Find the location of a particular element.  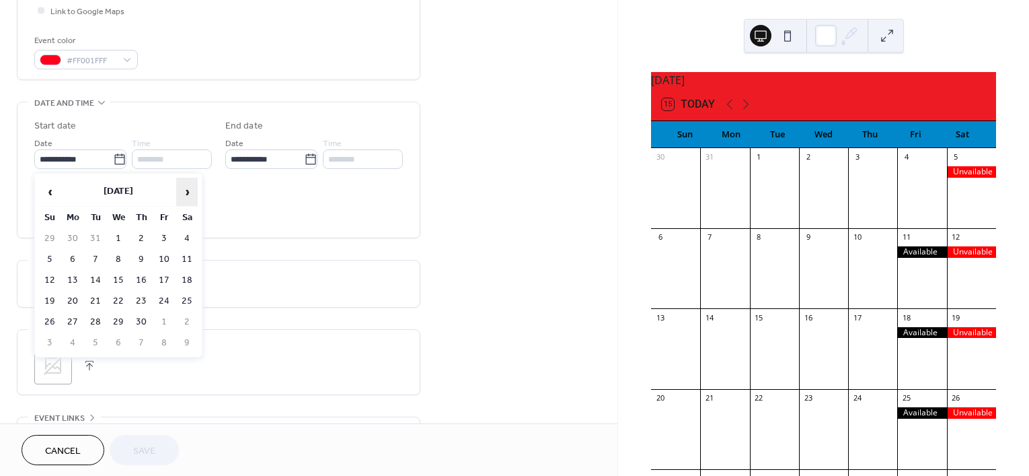

td: 16 is located at coordinates (141, 280).